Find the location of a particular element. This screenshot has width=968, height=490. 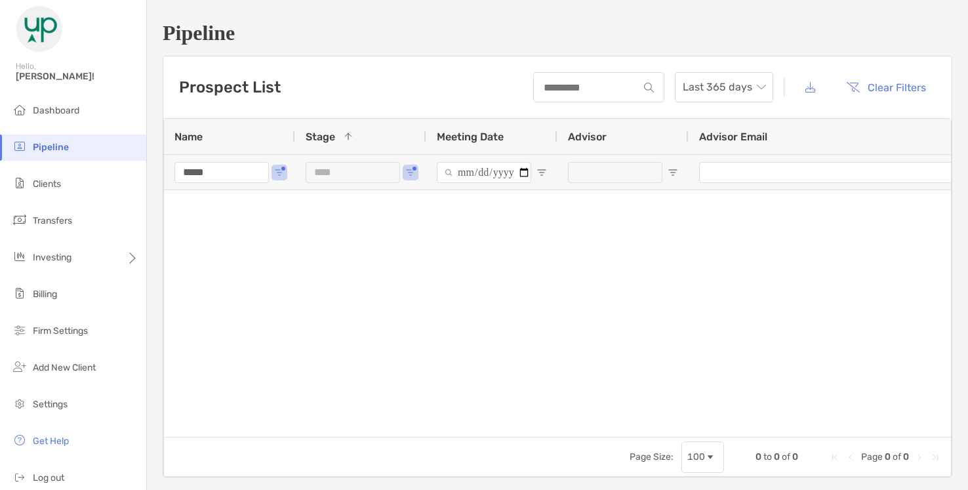

img: pipeline icon is located at coordinates (20, 146).